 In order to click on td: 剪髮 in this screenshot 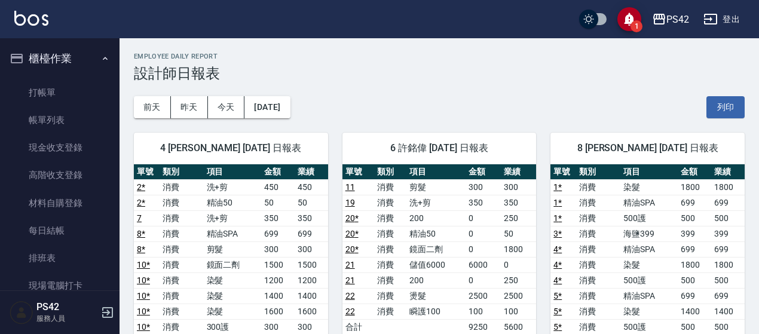, I will do `click(233, 249)`.